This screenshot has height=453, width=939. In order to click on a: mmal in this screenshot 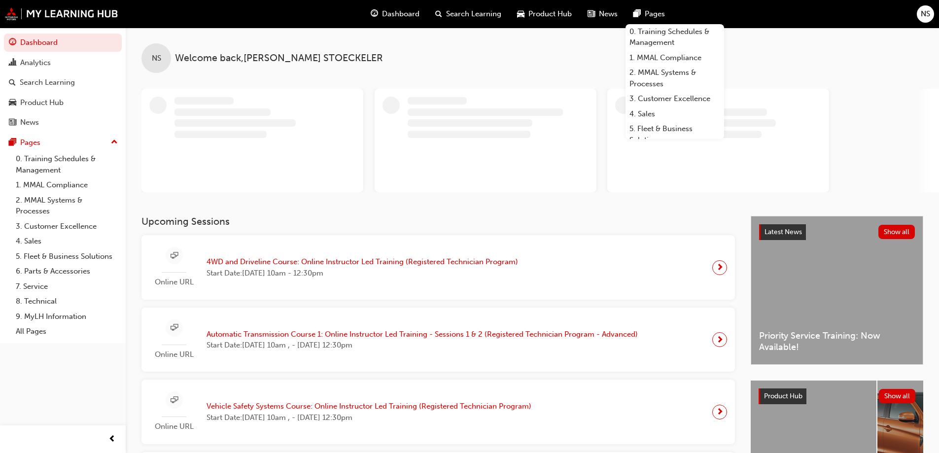, I will do `click(62, 14)`.